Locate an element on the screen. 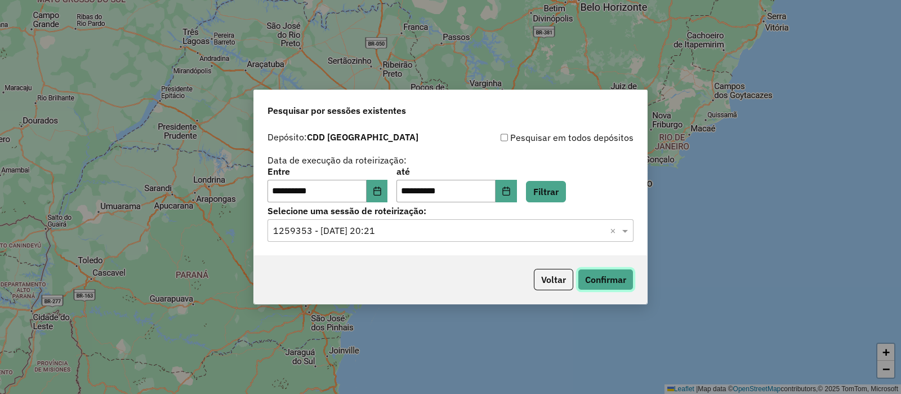  label: Depósito: is located at coordinates (343, 137).